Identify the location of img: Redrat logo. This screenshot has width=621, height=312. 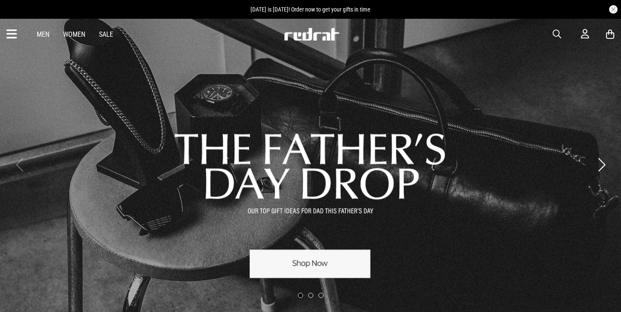
(311, 34).